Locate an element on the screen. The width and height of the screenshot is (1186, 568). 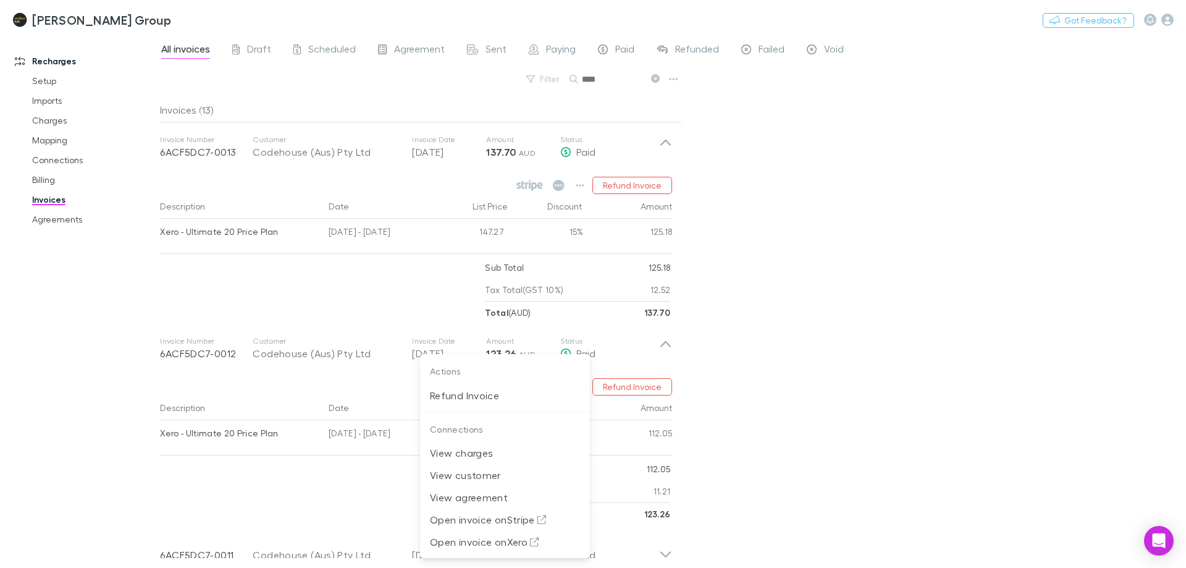
li: View charges is located at coordinates (505, 453).